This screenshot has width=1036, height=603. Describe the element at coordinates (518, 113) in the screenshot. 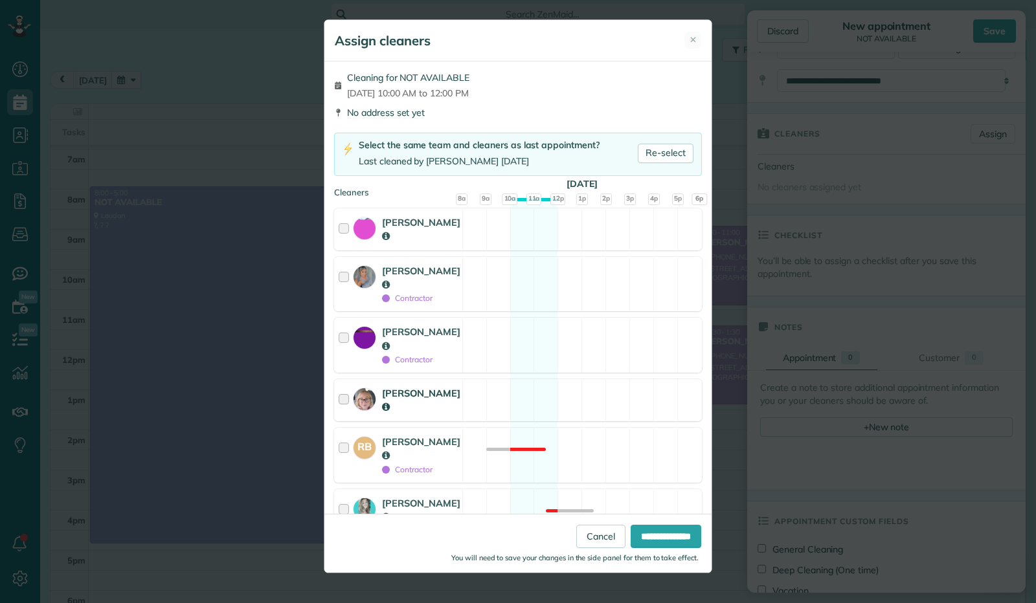

I see `div: No address set yet` at that location.